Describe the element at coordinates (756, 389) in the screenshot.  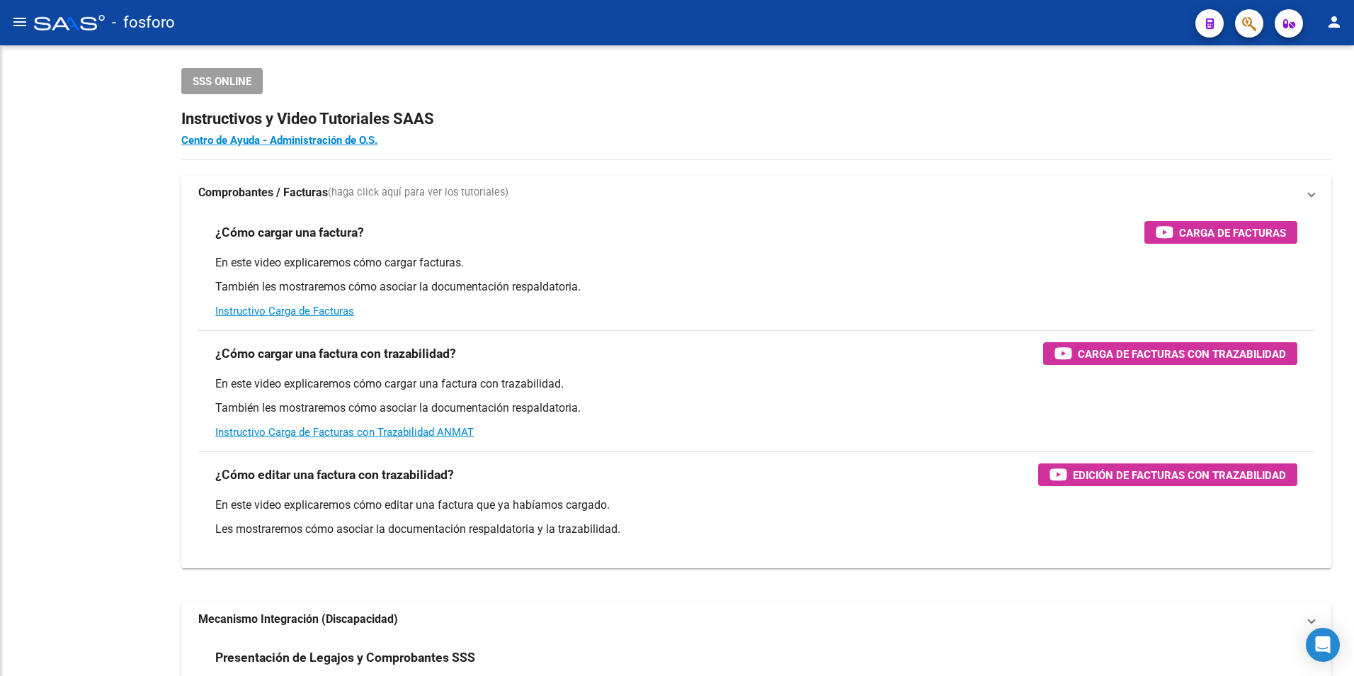
I see `div: Comprobantes / Facturas(haga click aquí para ver los tutoriales)` at that location.